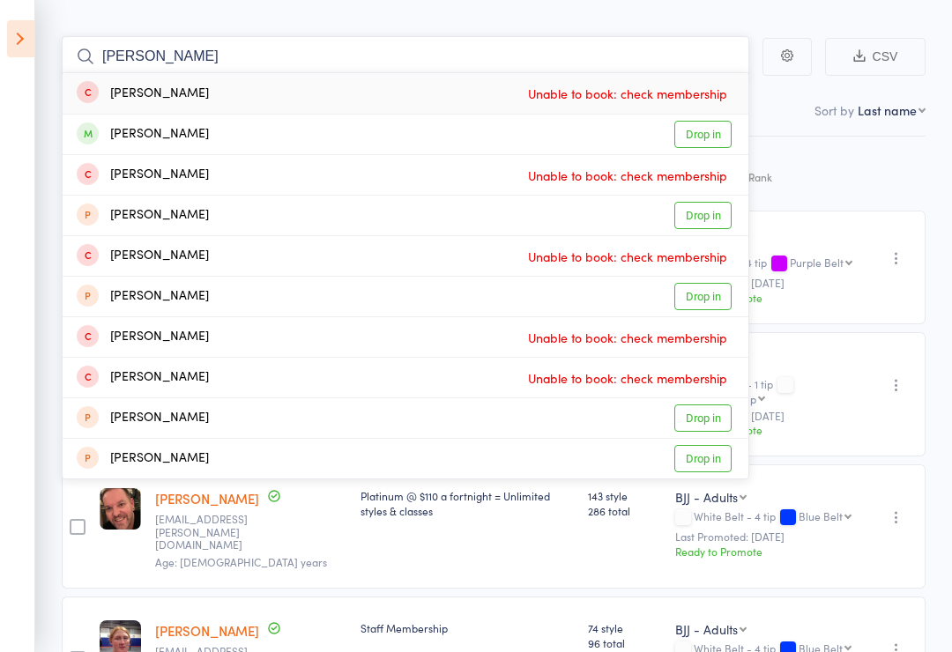 The image size is (952, 652). What do you see at coordinates (212, 531) in the screenshot?
I see `small: jj.krainz@bigpond.com` at bounding box center [212, 531].